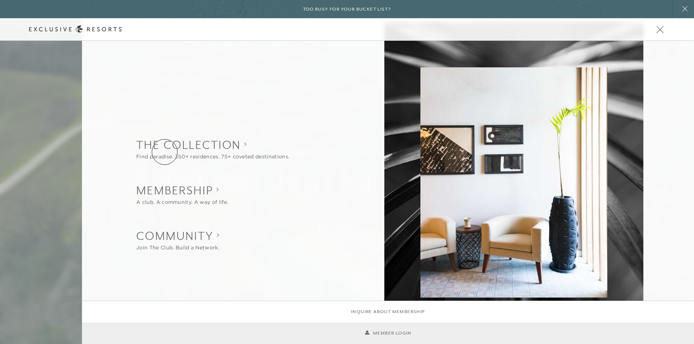  What do you see at coordinates (178, 236) in the screenshot?
I see `h2: Community` at bounding box center [178, 236].